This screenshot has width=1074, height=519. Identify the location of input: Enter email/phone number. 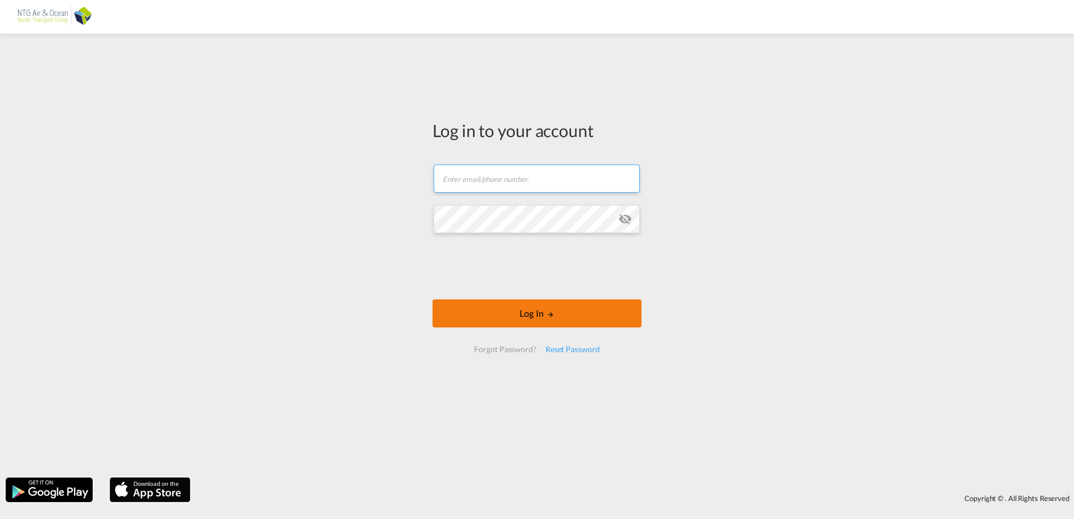
(537, 179).